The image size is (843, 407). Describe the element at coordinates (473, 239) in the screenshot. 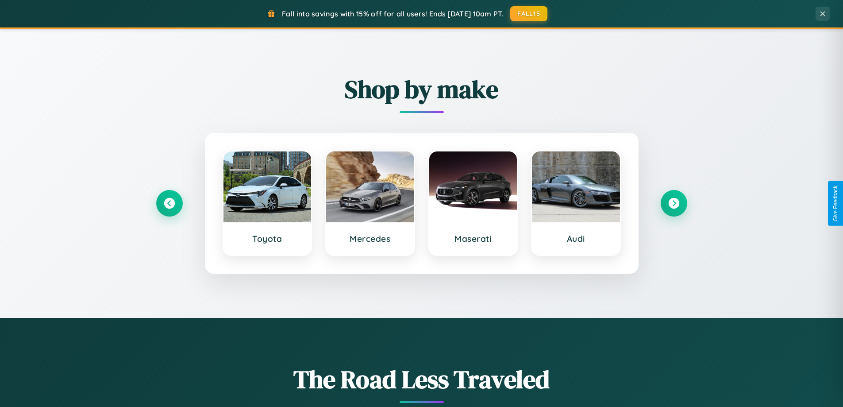

I see `h3: Maserati` at that location.